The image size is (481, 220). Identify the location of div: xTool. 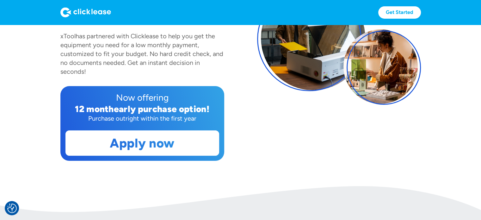
(68, 36).